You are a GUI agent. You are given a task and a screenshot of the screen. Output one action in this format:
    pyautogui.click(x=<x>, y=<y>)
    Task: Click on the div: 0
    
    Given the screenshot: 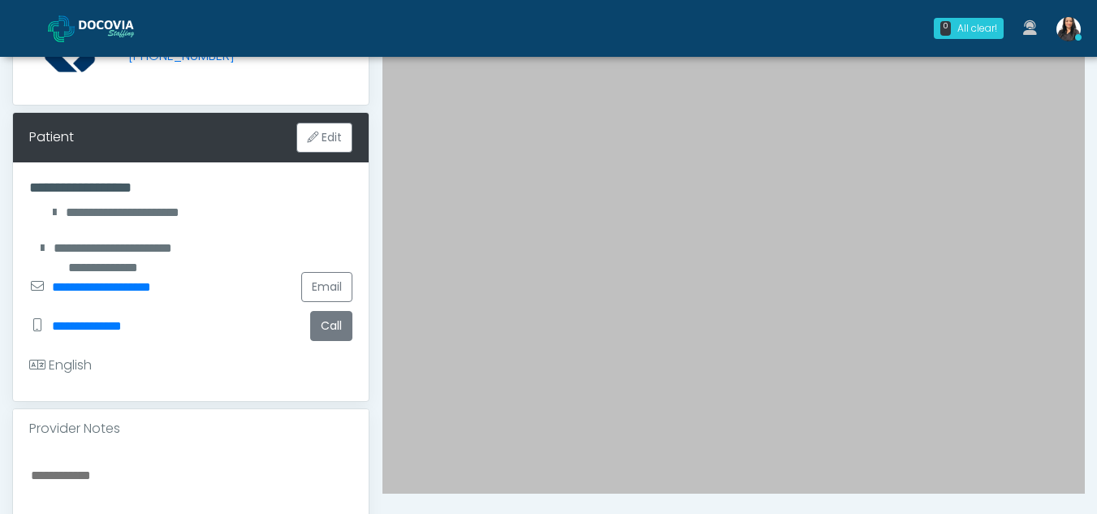 What is the action you would take?
    pyautogui.click(x=945, y=28)
    